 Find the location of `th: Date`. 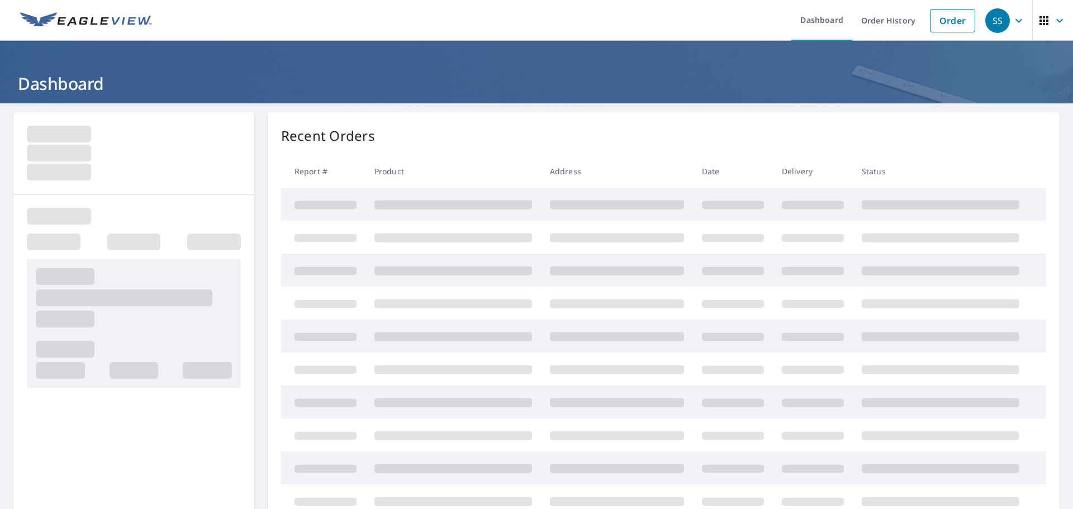

th: Date is located at coordinates (733, 171).